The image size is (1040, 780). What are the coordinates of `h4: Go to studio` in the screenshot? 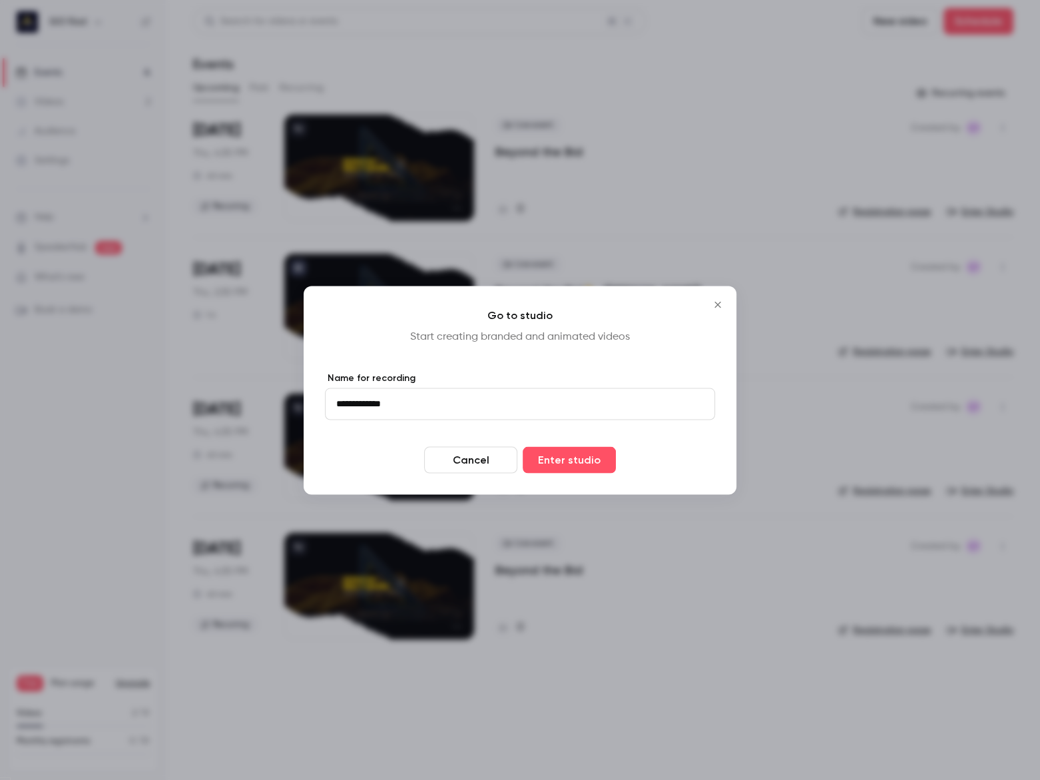 It's located at (520, 315).